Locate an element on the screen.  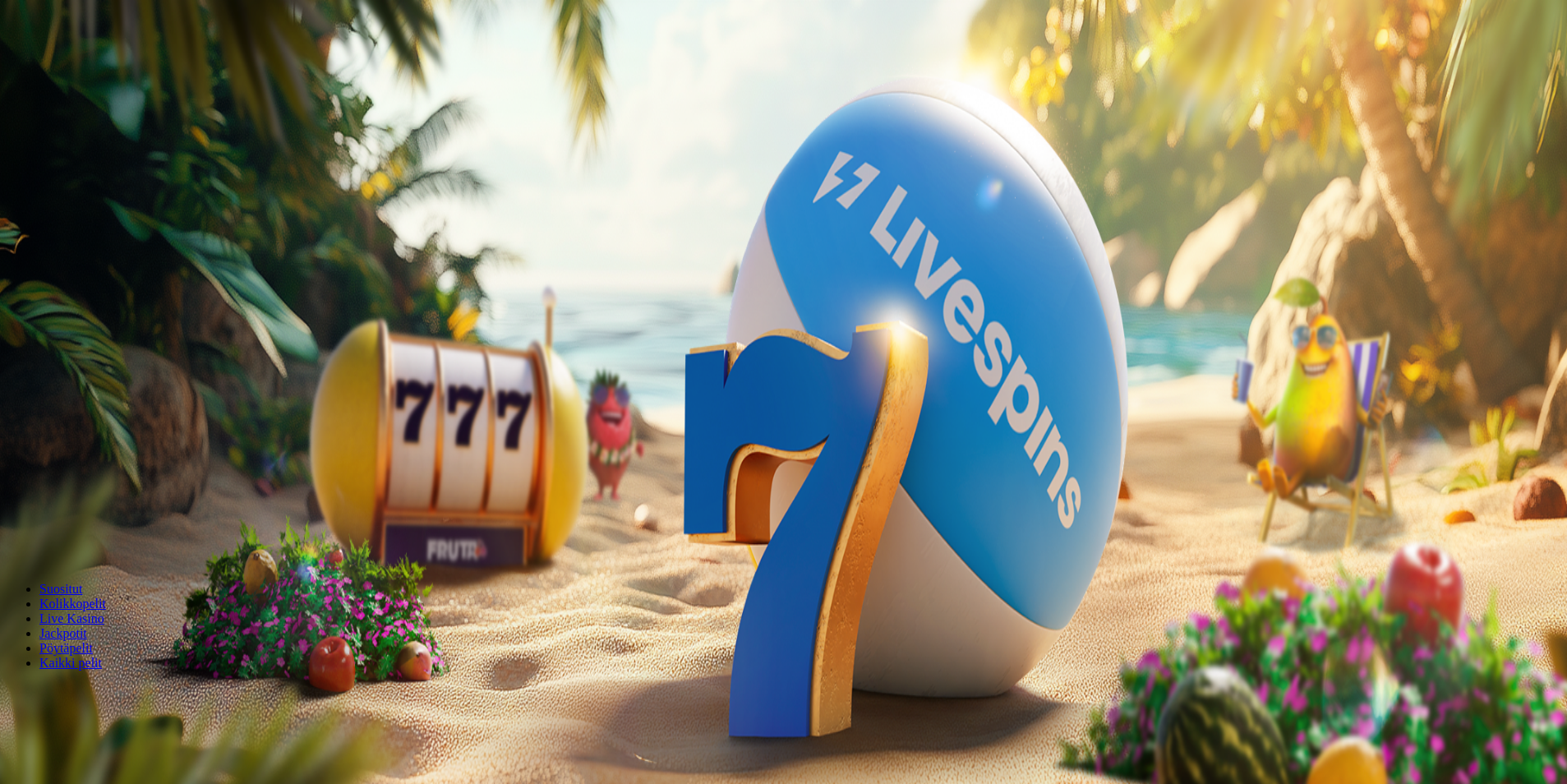
nav: Lobby is located at coordinates (783, 612).